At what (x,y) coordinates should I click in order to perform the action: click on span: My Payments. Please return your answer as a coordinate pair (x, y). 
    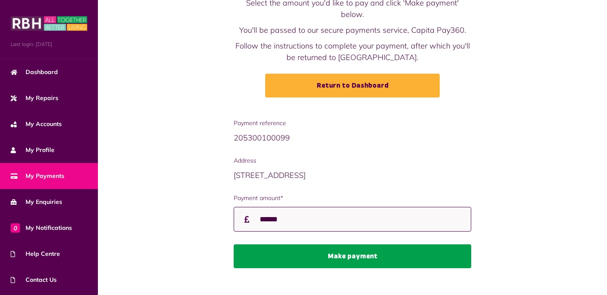
    Looking at the image, I should click on (37, 176).